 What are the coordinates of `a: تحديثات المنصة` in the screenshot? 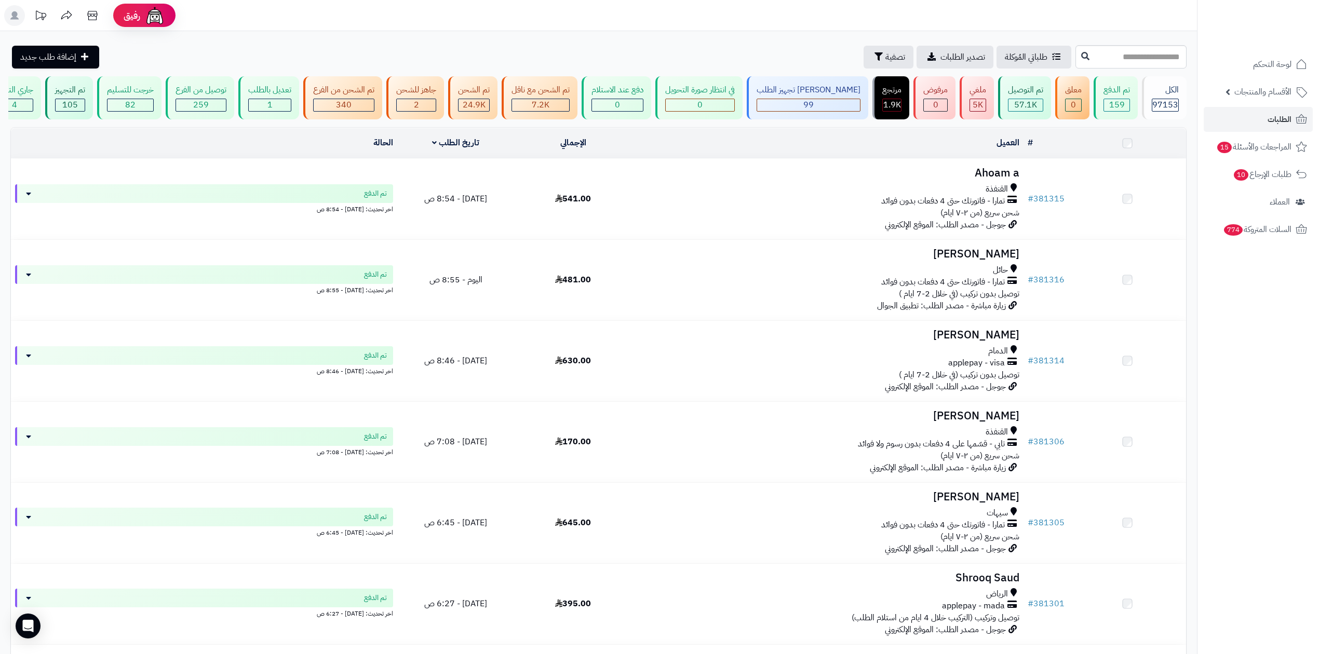 It's located at (41, 17).